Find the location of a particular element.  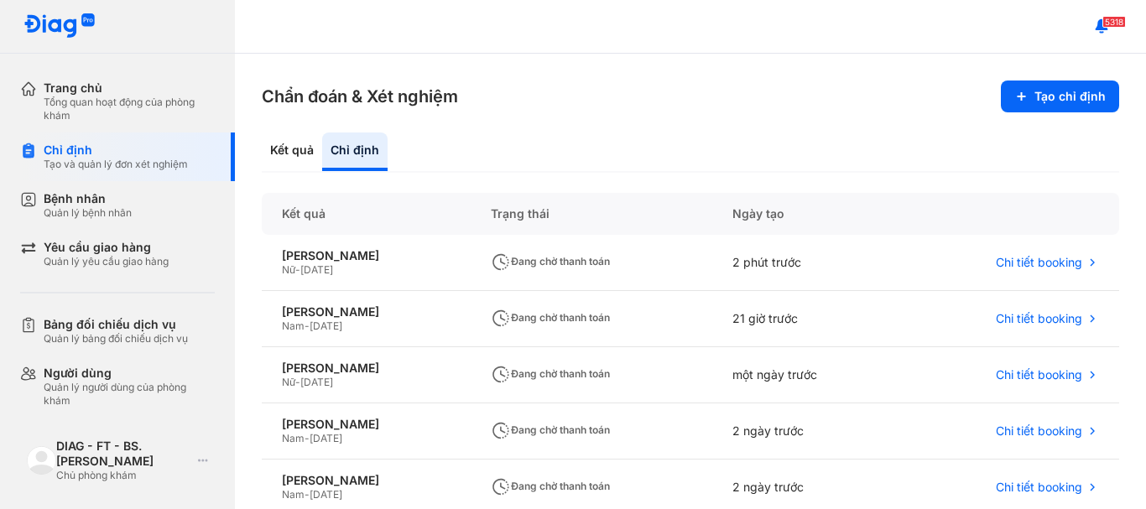

div: Trang chủ is located at coordinates (129, 88).